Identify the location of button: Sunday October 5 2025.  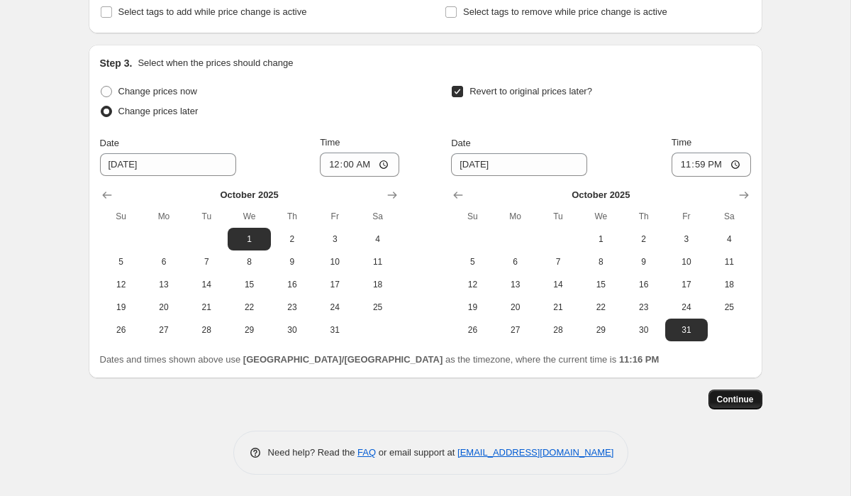
(472, 262).